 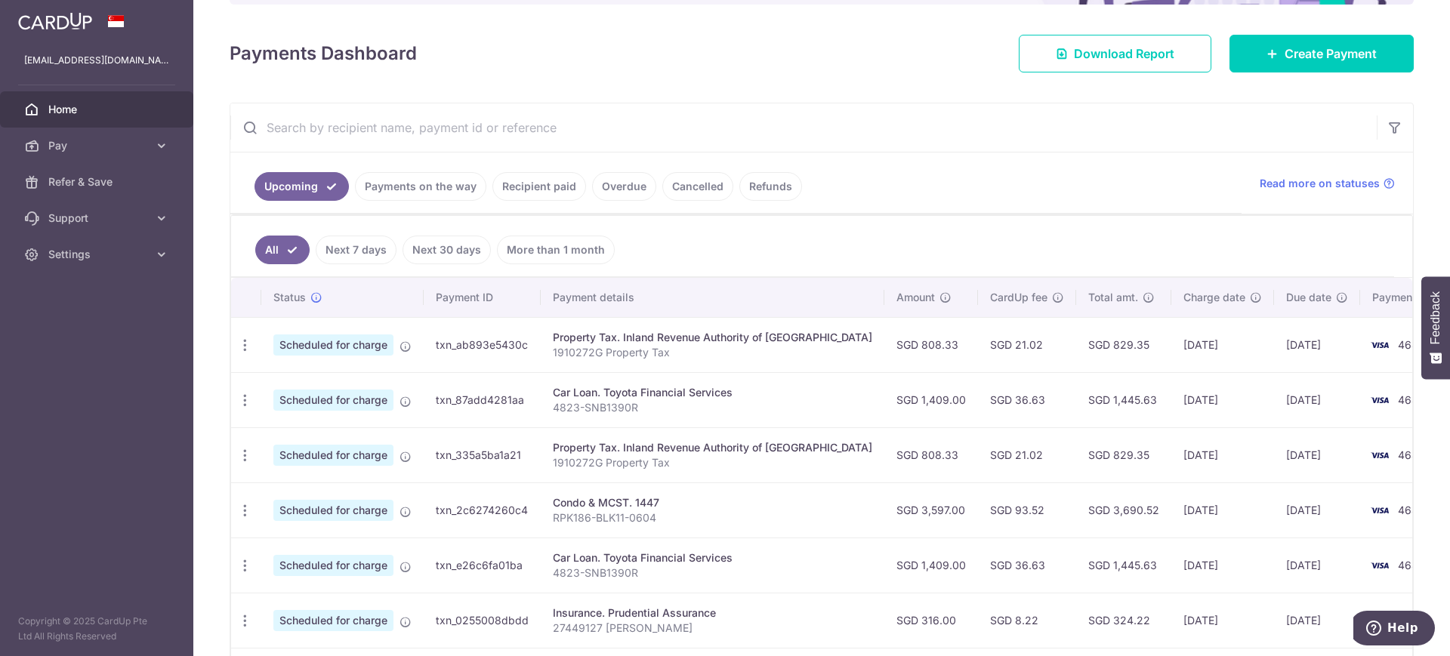 What do you see at coordinates (98, 255) in the screenshot?
I see `span: Settings` at bounding box center [98, 255].